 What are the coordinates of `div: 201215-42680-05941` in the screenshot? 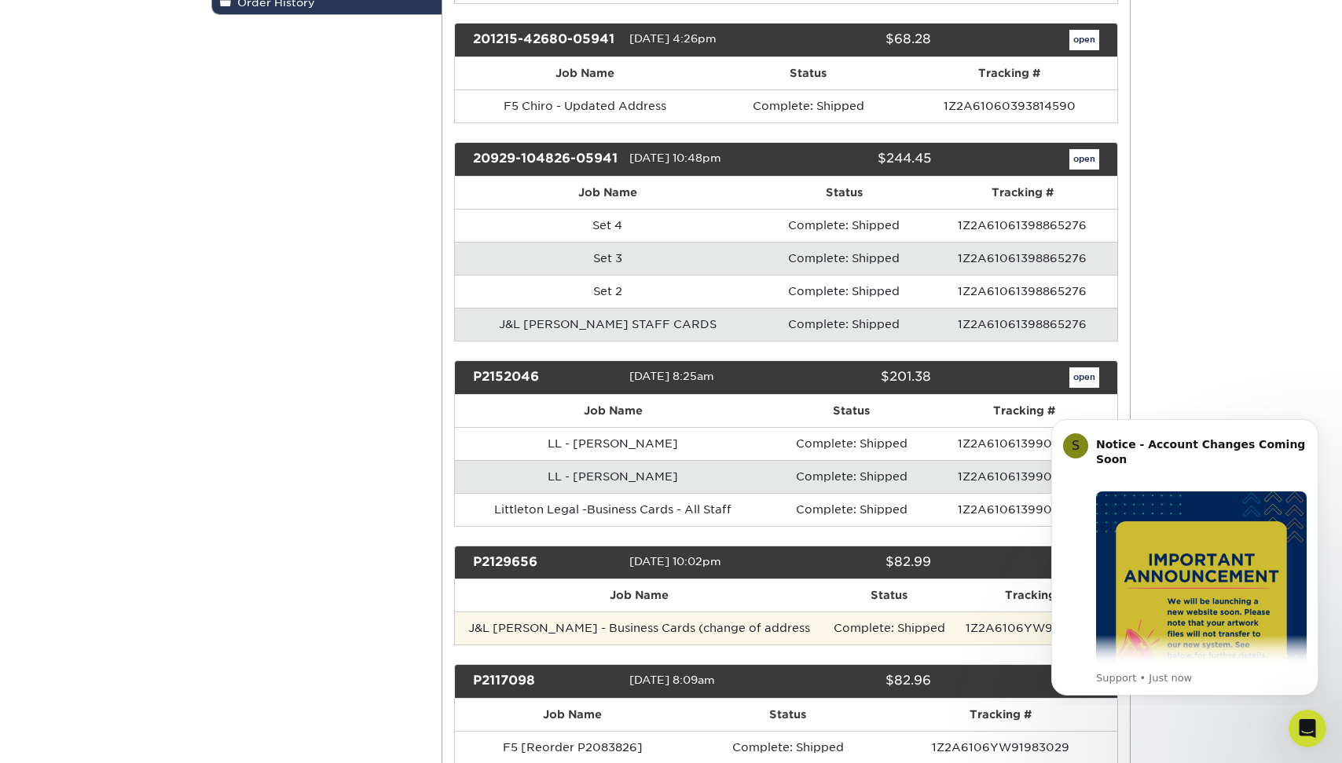 It's located at (545, 40).